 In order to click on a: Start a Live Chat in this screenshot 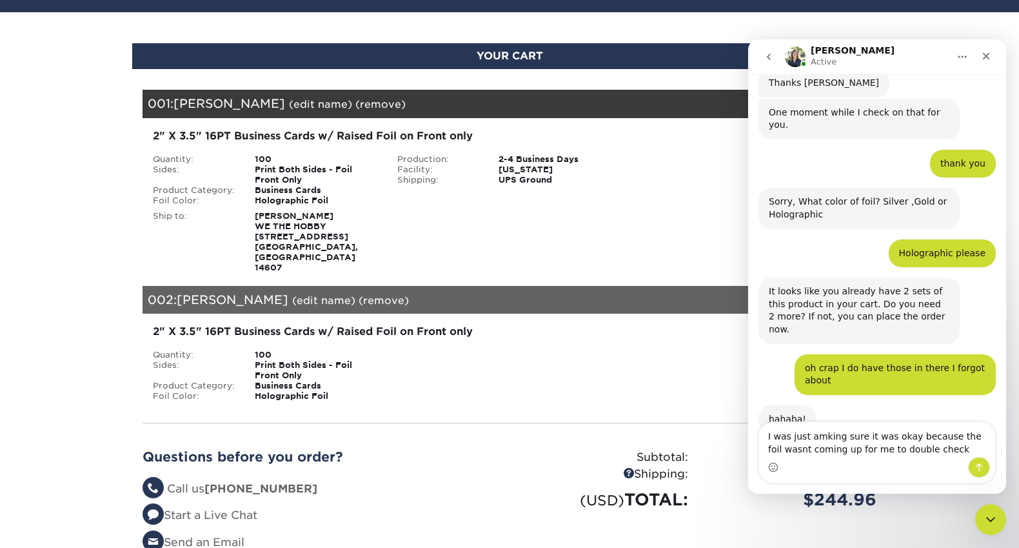, I will do `click(200, 515)`.